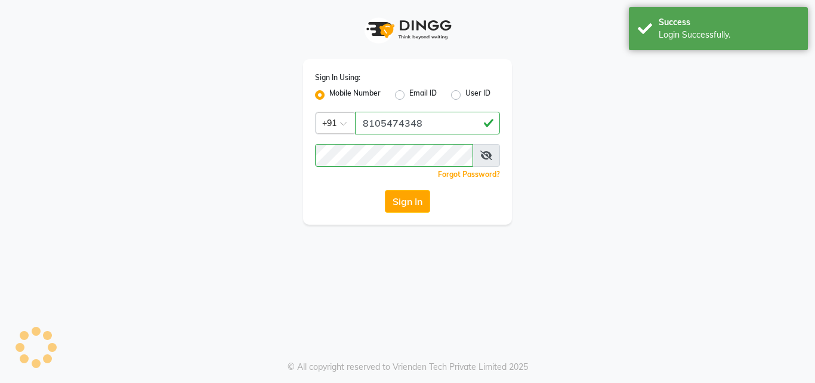 This screenshot has height=383, width=815. What do you see at coordinates (355, 95) in the screenshot?
I see `label: Mobile Number` at bounding box center [355, 95].